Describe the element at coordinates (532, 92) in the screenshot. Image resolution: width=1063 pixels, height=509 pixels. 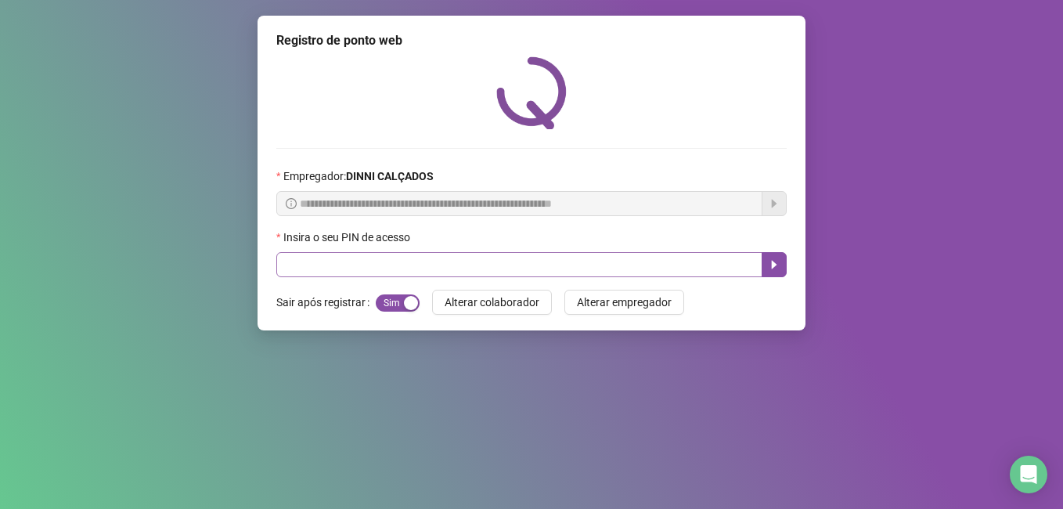
I see `img: QRPoint` at that location.